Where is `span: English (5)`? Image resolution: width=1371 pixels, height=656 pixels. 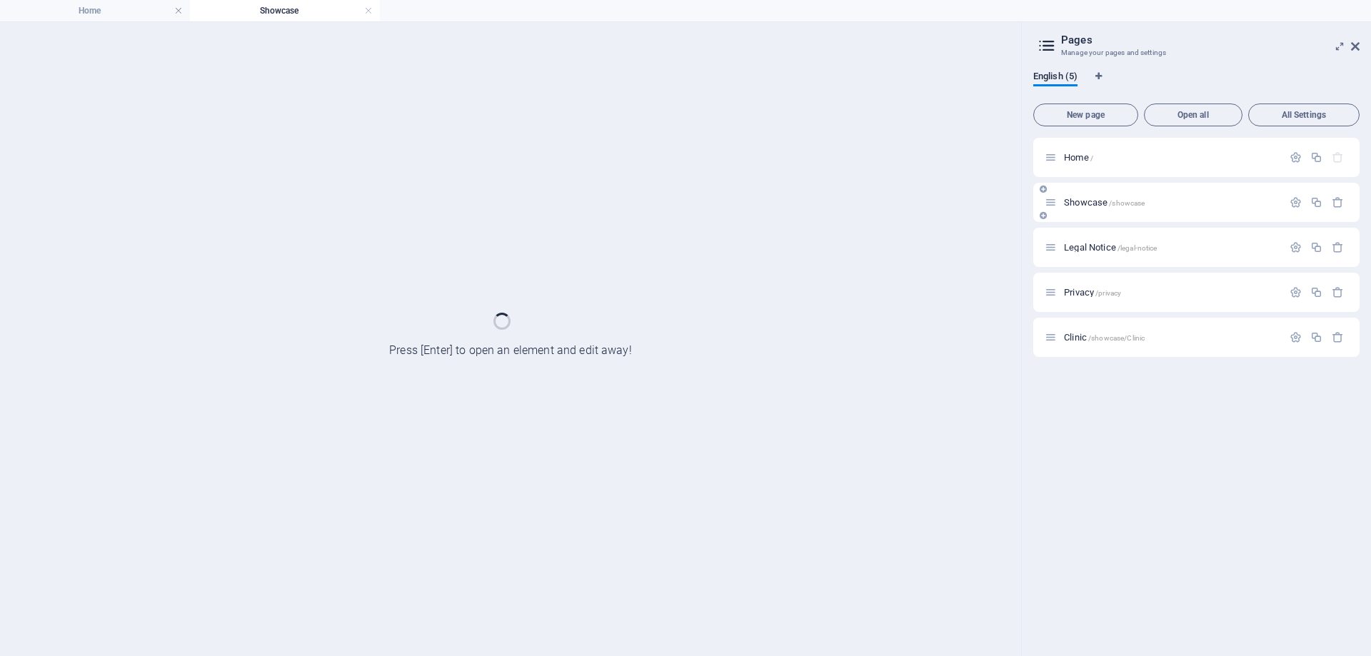
span: English (5) is located at coordinates (1055, 78).